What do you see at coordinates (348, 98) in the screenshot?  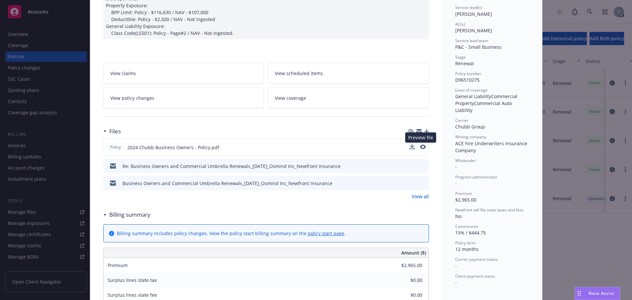 I see `a: View coverage` at bounding box center [348, 98].